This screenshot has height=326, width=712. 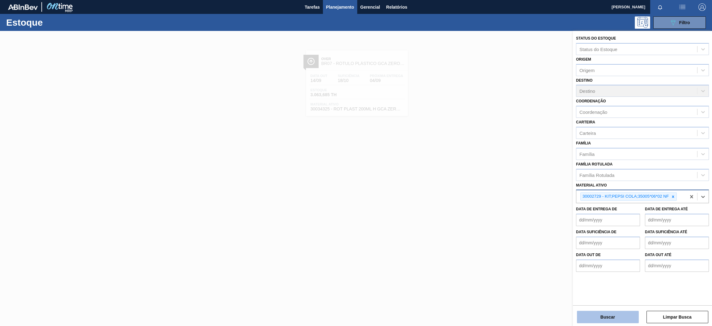 I want to click on label: Data de Entrega de, so click(x=596, y=209).